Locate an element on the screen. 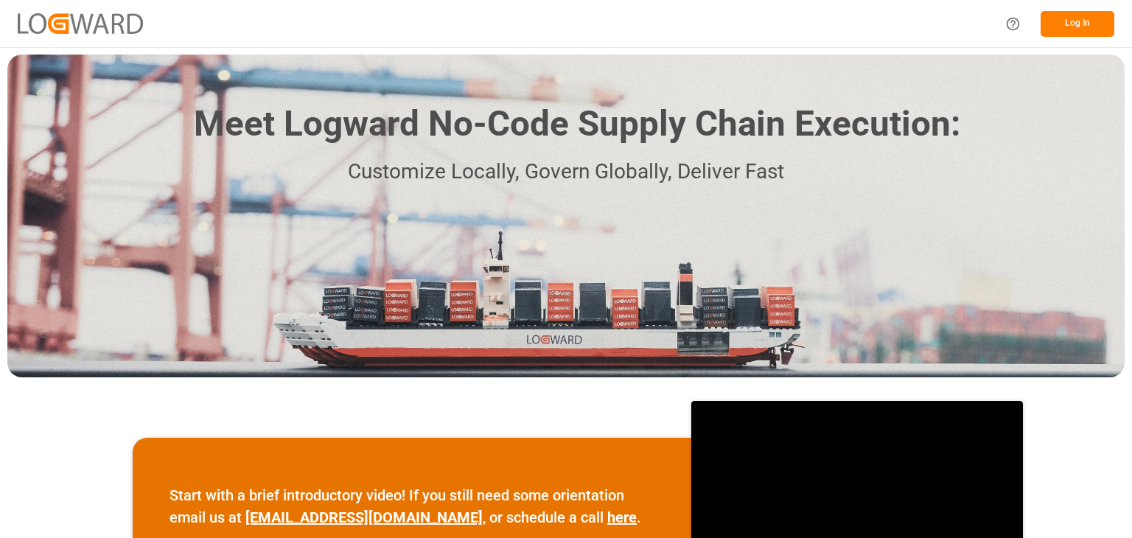 This screenshot has width=1132, height=538. img: Logward_new_orange.png is located at coordinates (80, 23).